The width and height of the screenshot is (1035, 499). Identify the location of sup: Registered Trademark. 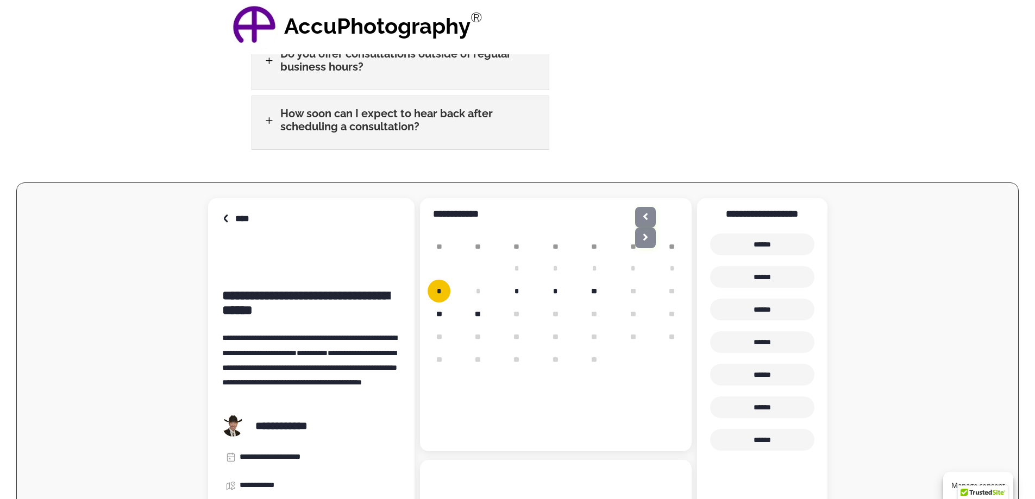
(476, 17).